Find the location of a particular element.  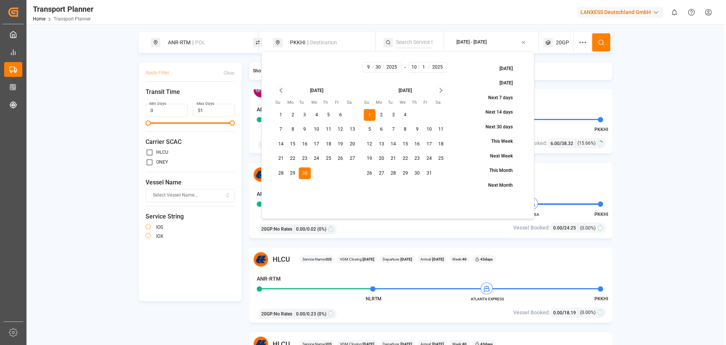

b: IOS is located at coordinates (329, 259).